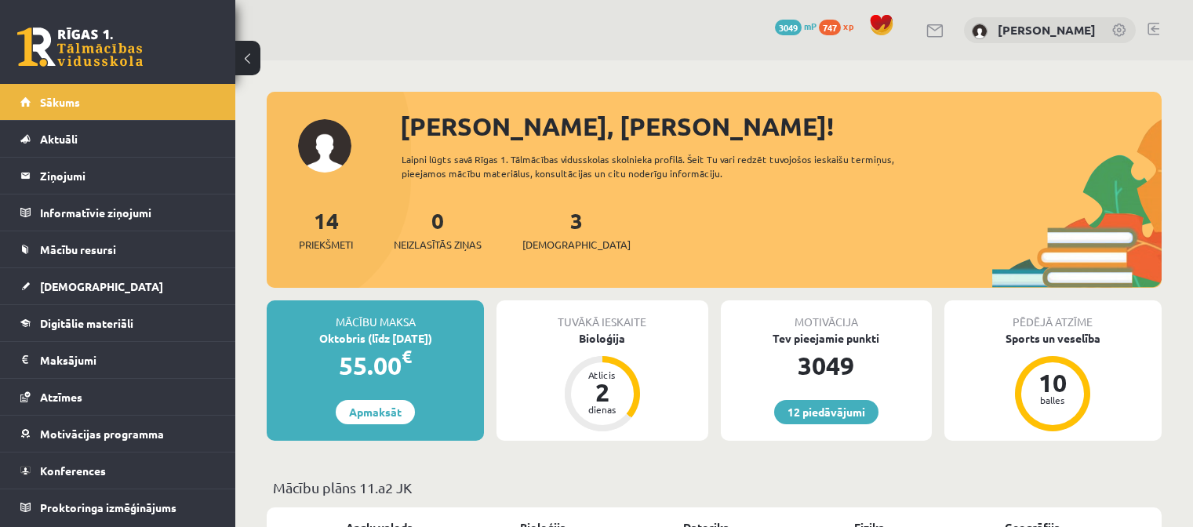  I want to click on div: Tuvākā ieskaite, so click(602, 315).